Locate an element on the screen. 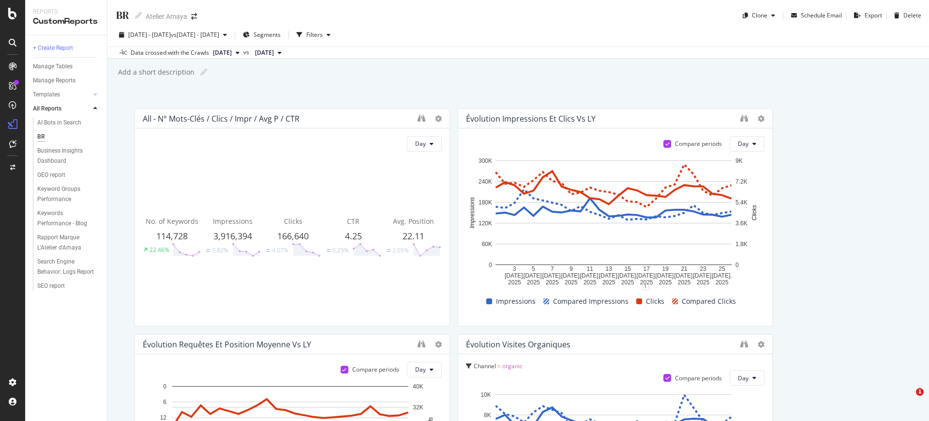 Image resolution: width=929 pixels, height=421 pixels. div: Data crossed with the Crawls is located at coordinates (170, 53).